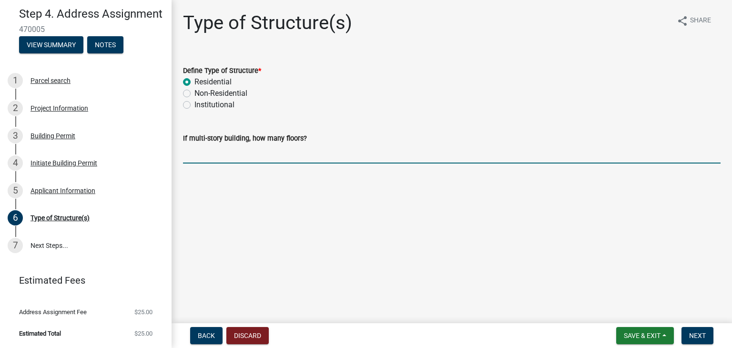  I want to click on div: 2, so click(15, 108).